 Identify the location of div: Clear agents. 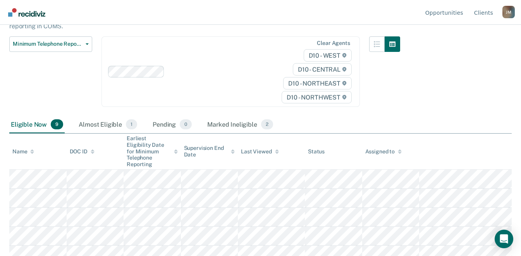
(333, 43).